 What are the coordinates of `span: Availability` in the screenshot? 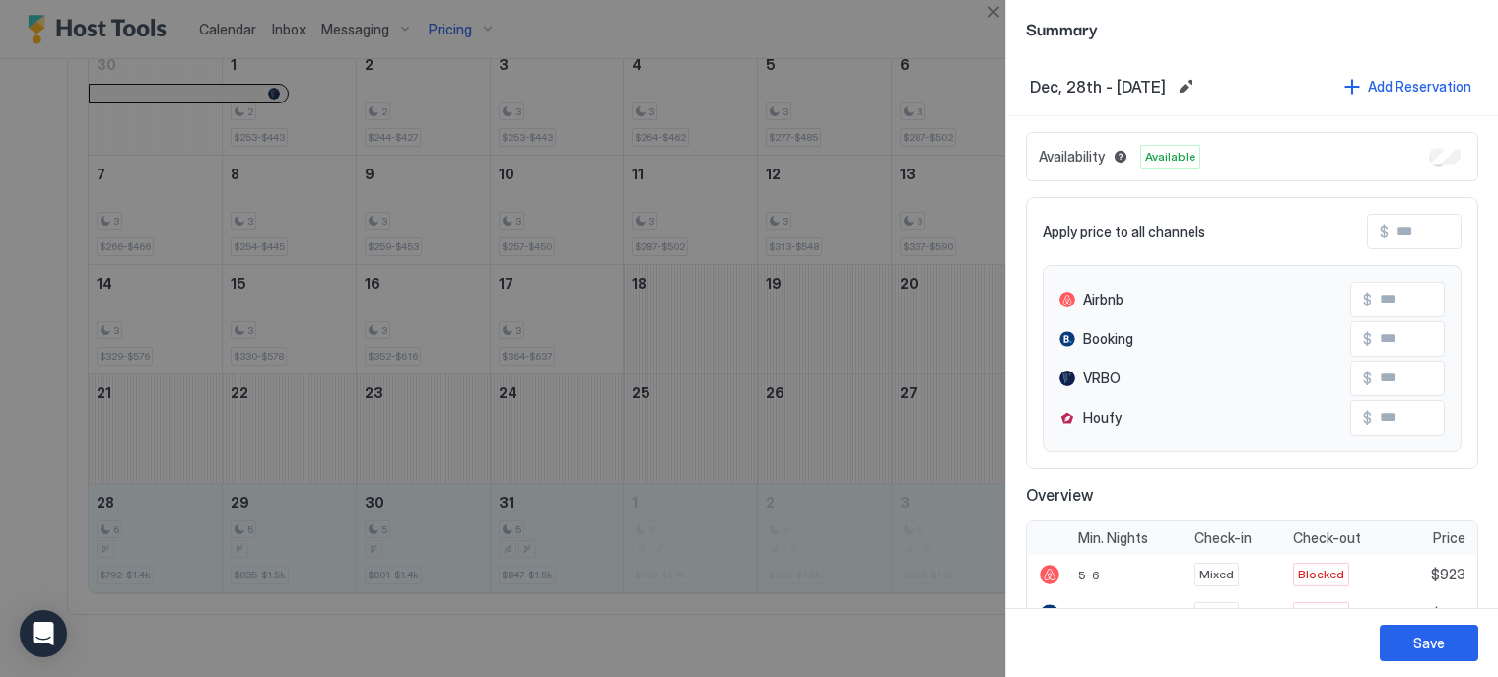 It's located at (1072, 157).